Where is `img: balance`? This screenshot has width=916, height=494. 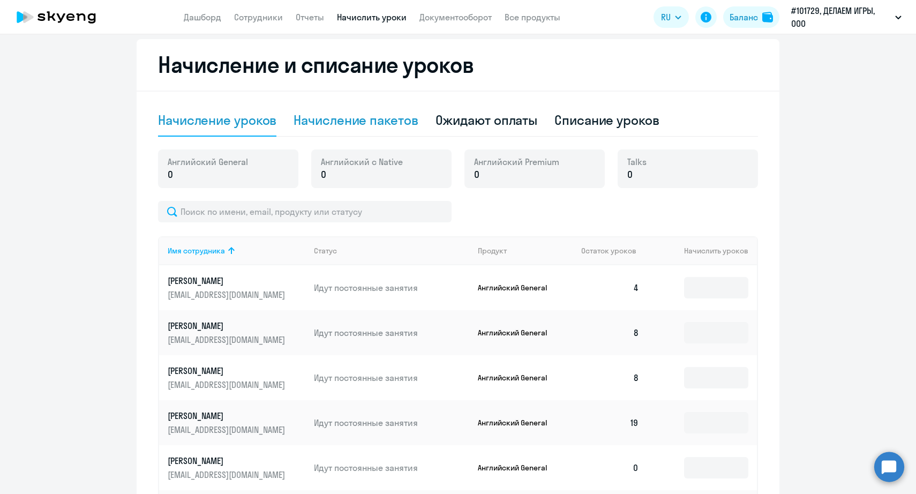
img: balance is located at coordinates (768, 17).